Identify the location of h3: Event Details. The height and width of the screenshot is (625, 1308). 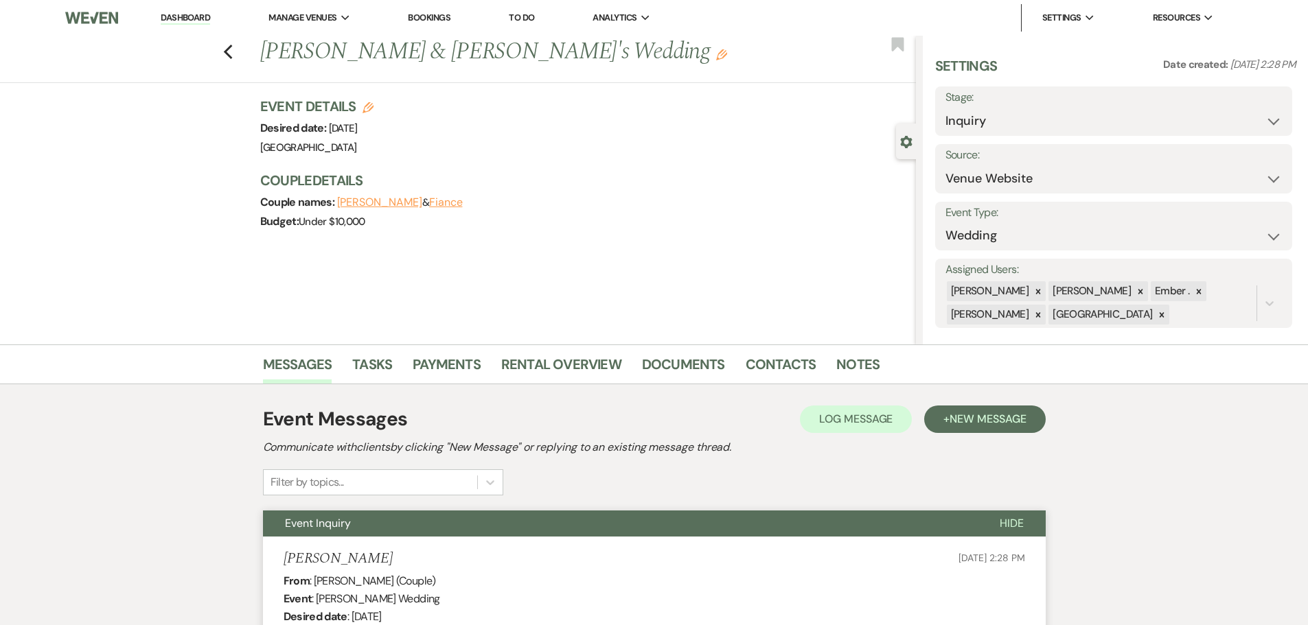
(317, 106).